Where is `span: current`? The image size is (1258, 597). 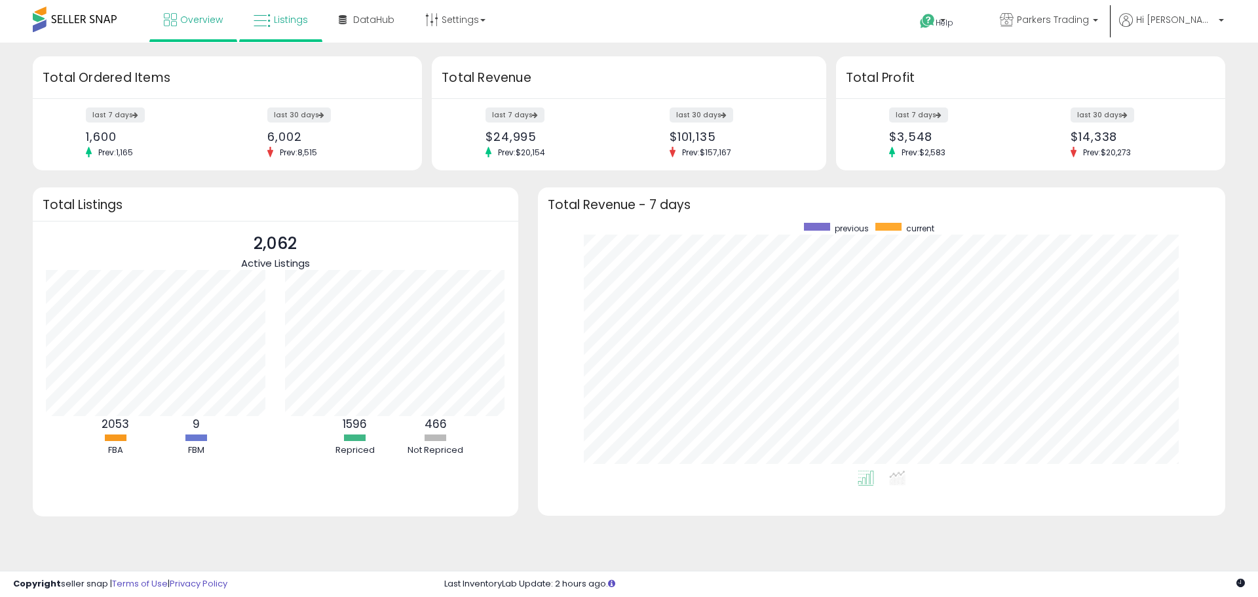
span: current is located at coordinates (920, 228).